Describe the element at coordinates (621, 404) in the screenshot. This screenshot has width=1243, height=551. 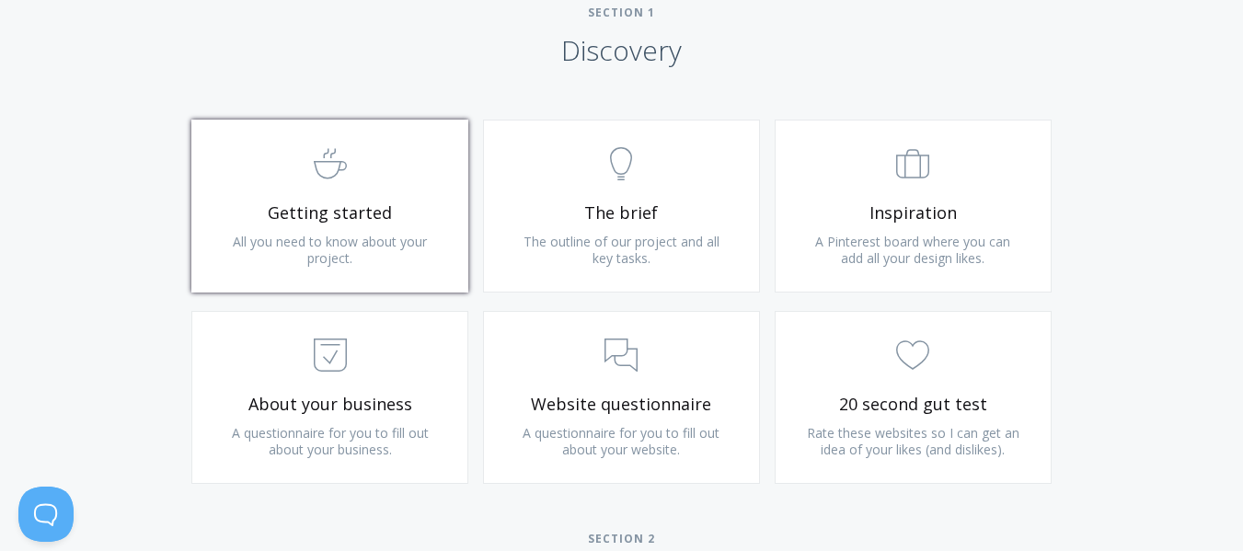
I see `span: Website questionnaire` at that location.